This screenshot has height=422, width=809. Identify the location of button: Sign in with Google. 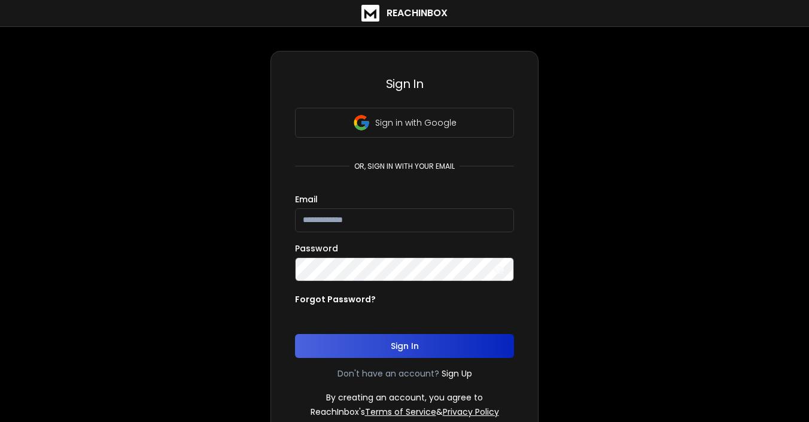
(404, 123).